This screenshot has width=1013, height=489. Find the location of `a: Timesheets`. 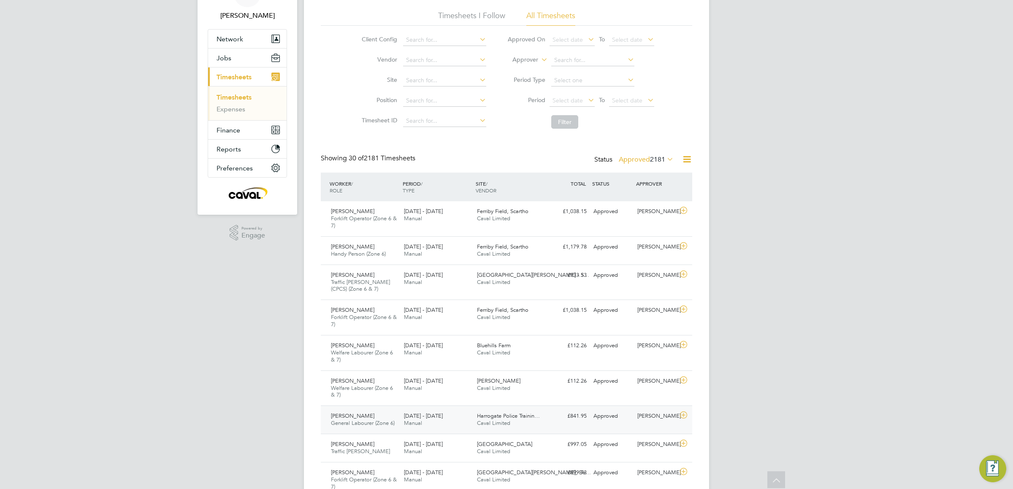

a: Timesheets is located at coordinates (234, 97).